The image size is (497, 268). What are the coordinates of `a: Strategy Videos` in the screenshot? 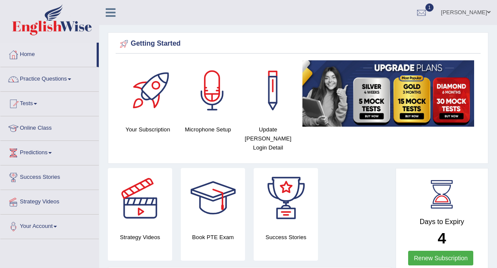 It's located at (50, 201).